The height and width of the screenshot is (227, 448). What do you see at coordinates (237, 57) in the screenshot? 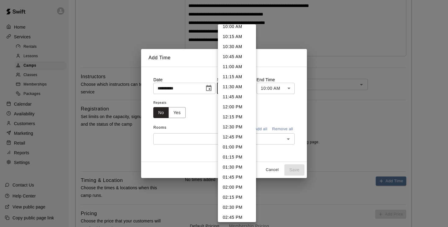
I see `li: 10:45 AM` at bounding box center [237, 57].